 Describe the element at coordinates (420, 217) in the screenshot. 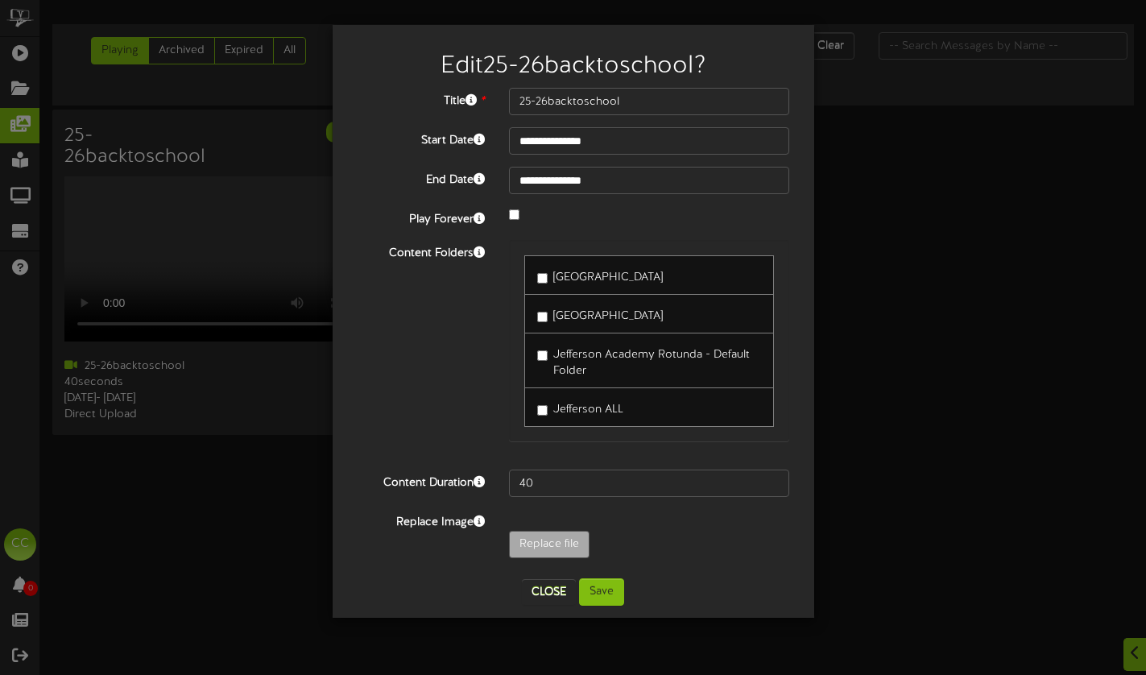

I see `label: Play Forever` at that location.